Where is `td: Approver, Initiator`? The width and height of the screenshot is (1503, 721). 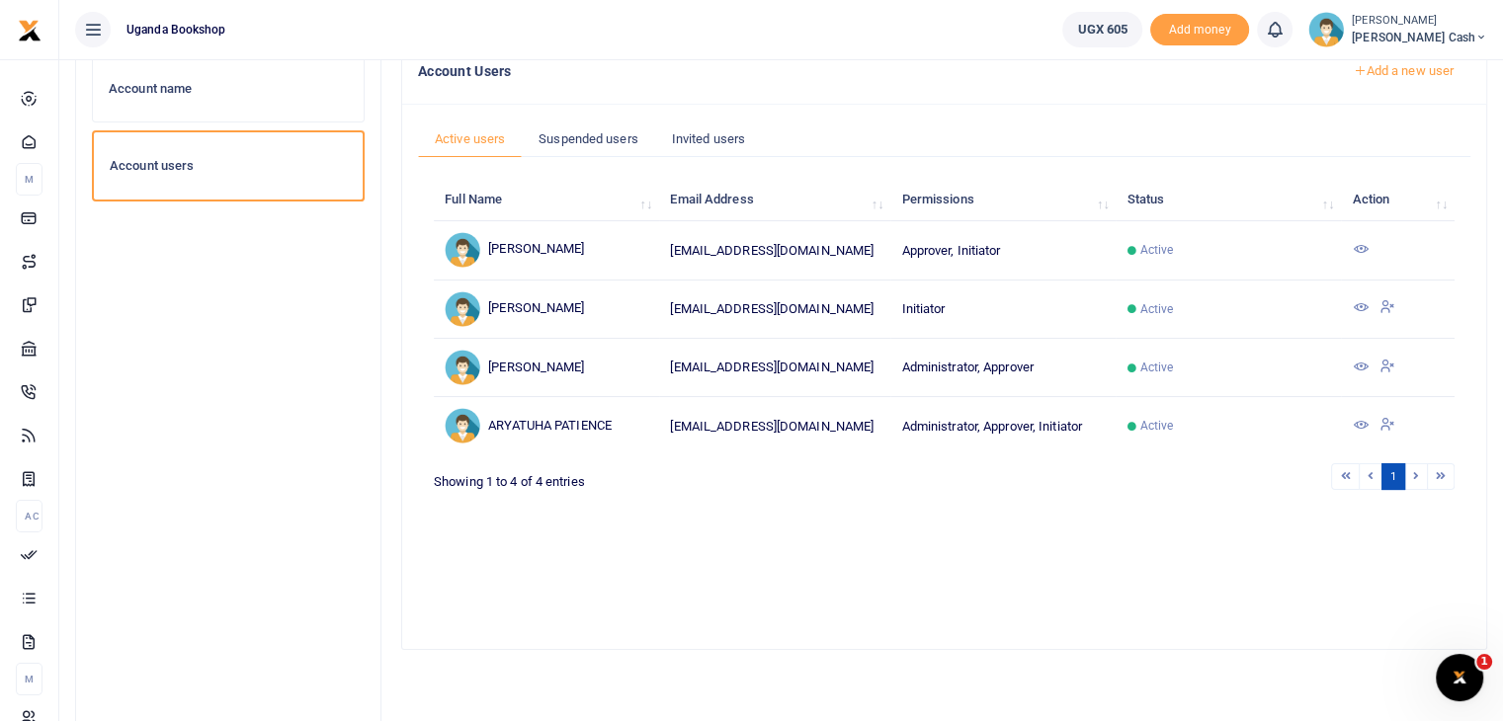
td: Approver, Initiator is located at coordinates (1003, 250).